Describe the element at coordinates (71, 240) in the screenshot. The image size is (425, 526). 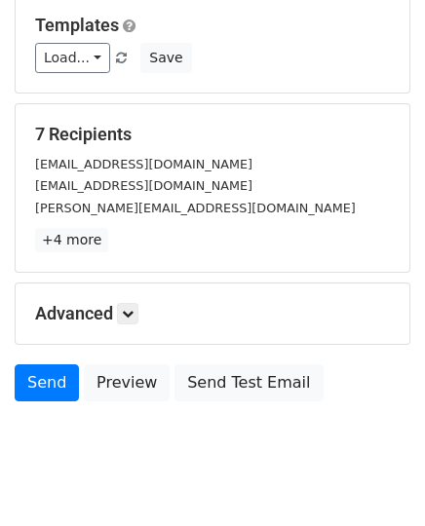
I see `a: +4 more` at that location.